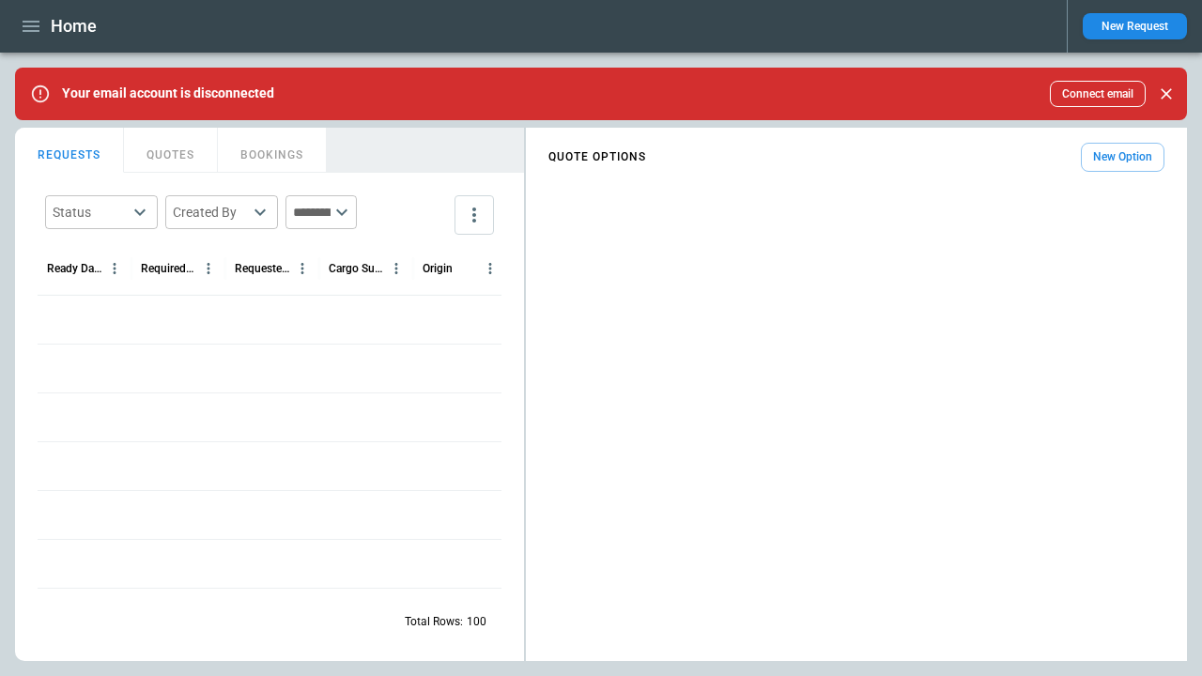 The width and height of the screenshot is (1202, 676). Describe the element at coordinates (1166, 94) in the screenshot. I see `div: dismiss` at that location.